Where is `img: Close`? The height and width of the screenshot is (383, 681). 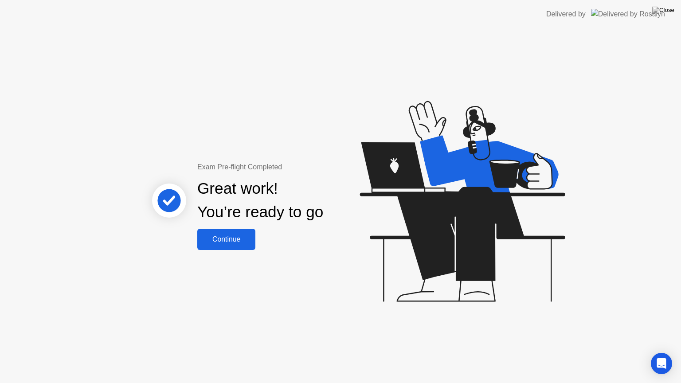 img: Close is located at coordinates (663, 10).